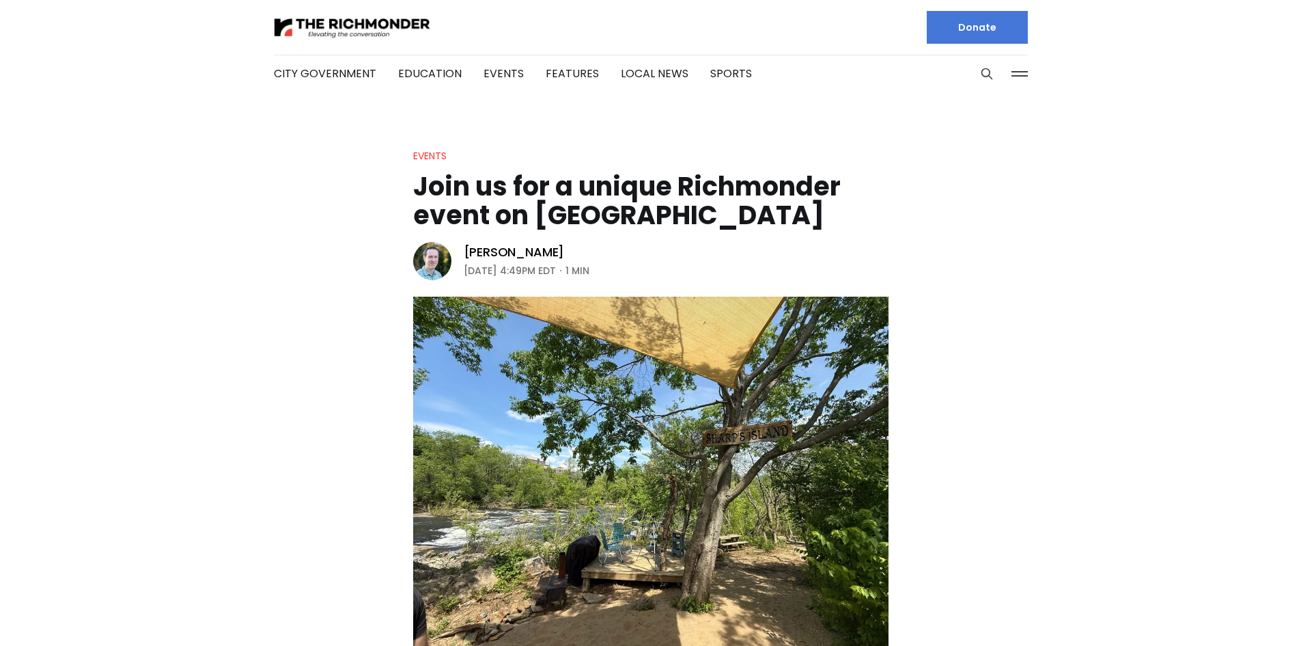 The height and width of the screenshot is (646, 1301). Describe the element at coordinates (430, 73) in the screenshot. I see `a: Education` at that location.